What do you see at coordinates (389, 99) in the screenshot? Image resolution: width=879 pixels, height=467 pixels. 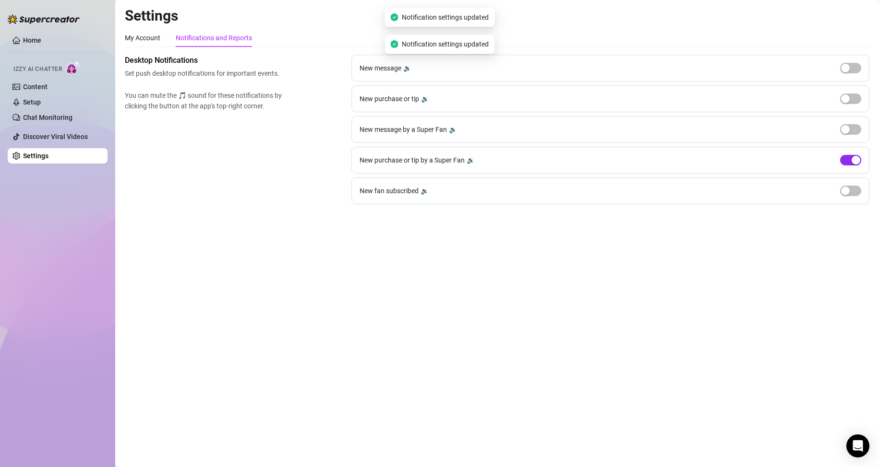 I see `span: New purchase or tip` at bounding box center [389, 99].